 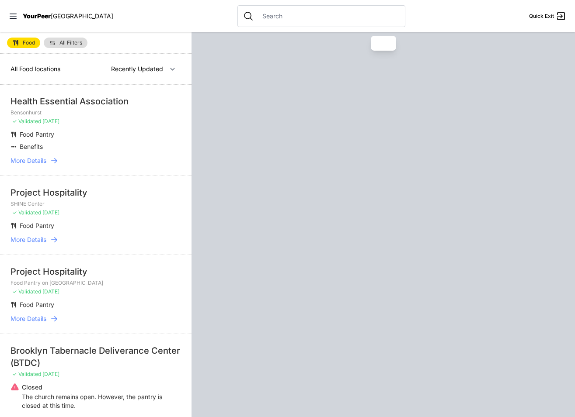 I want to click on p: Closed, so click(x=101, y=388).